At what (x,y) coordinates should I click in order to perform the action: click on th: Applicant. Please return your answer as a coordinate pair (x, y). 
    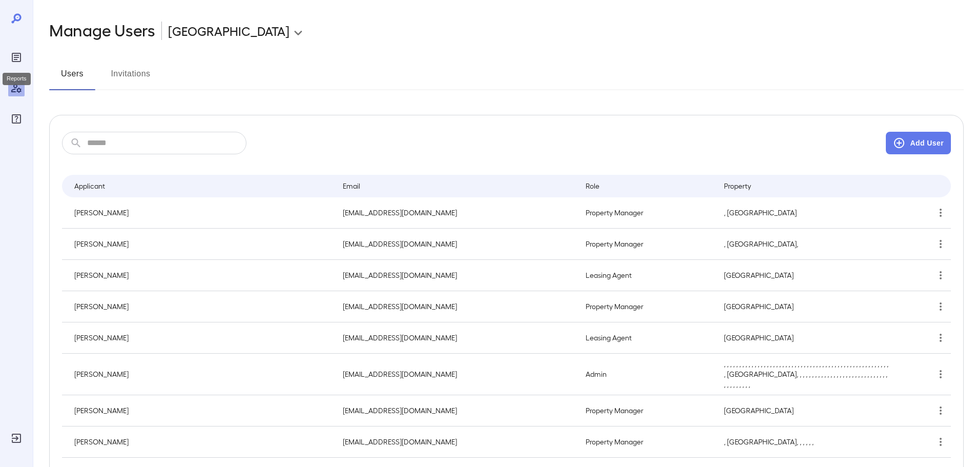
    Looking at the image, I should click on (198, 186).